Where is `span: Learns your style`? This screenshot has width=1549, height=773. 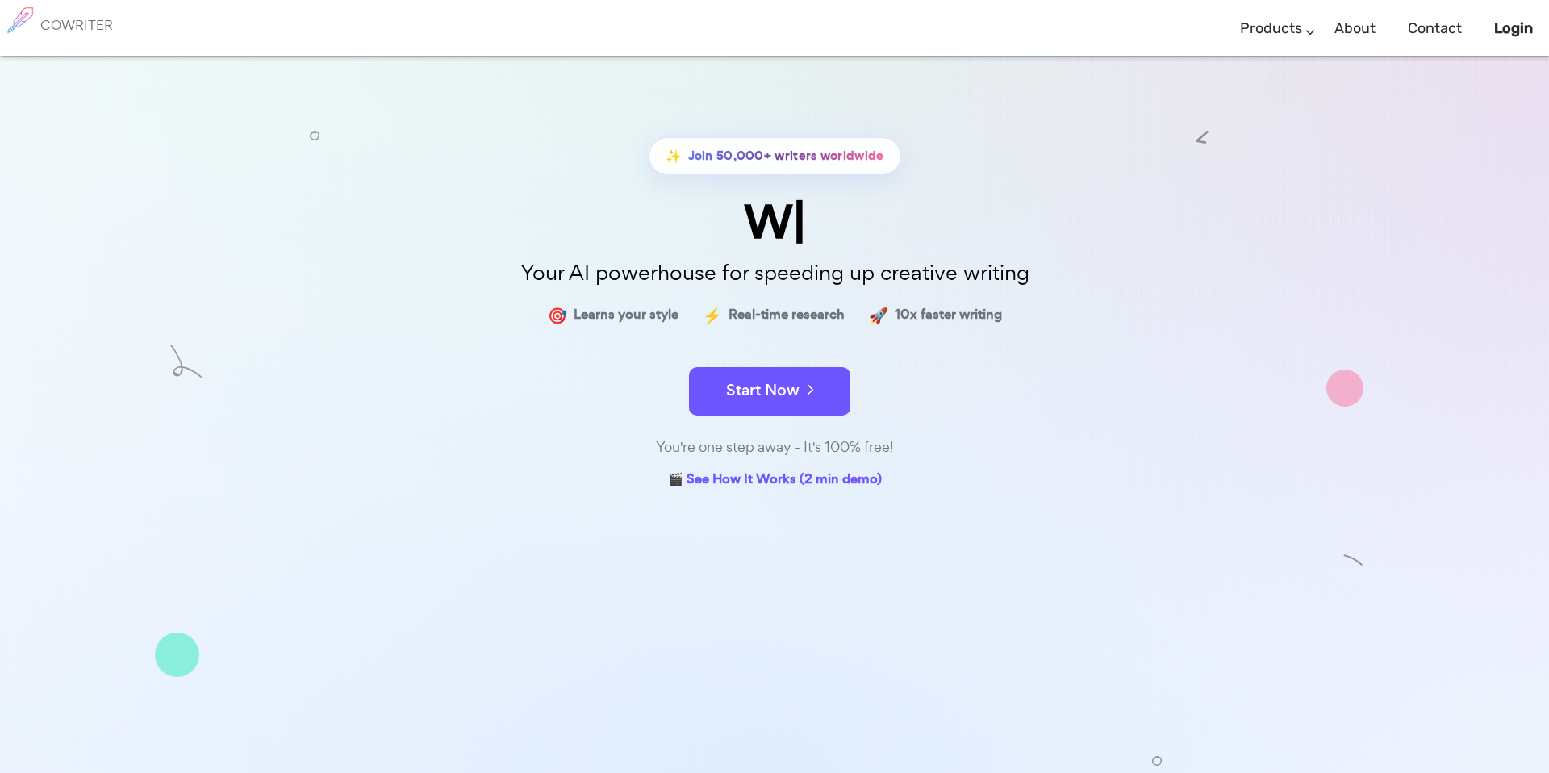
span: Learns your style is located at coordinates (626, 315).